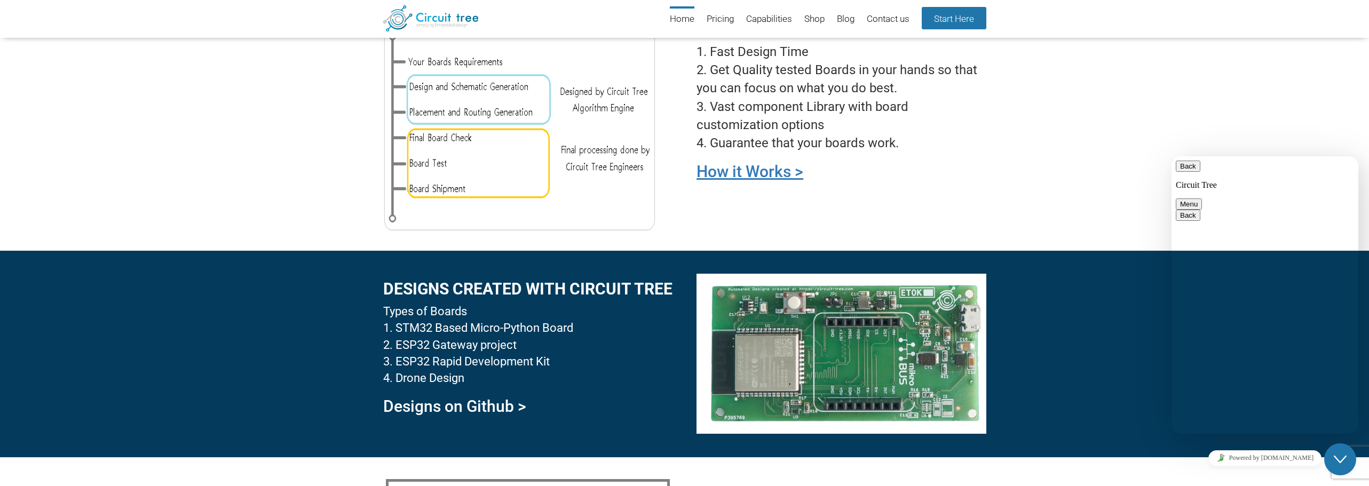 The height and width of the screenshot is (486, 1369). I want to click on li: Vast component Library with board customization options, so click(841, 116).